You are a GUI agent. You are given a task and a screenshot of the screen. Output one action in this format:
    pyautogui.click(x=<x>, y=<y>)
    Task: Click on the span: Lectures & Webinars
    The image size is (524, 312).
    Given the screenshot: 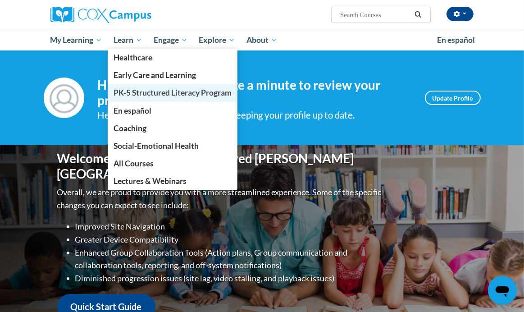 What is the action you would take?
    pyautogui.click(x=150, y=181)
    